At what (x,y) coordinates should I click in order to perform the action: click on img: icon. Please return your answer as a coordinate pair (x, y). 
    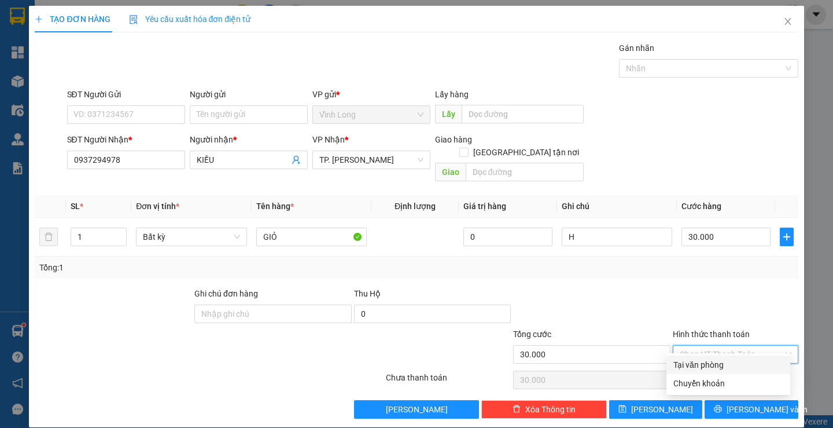
    Looking at the image, I should click on (134, 20).